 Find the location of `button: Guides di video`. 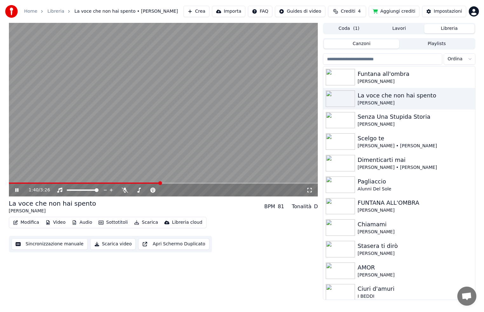

button: Guides di video is located at coordinates (300, 11).